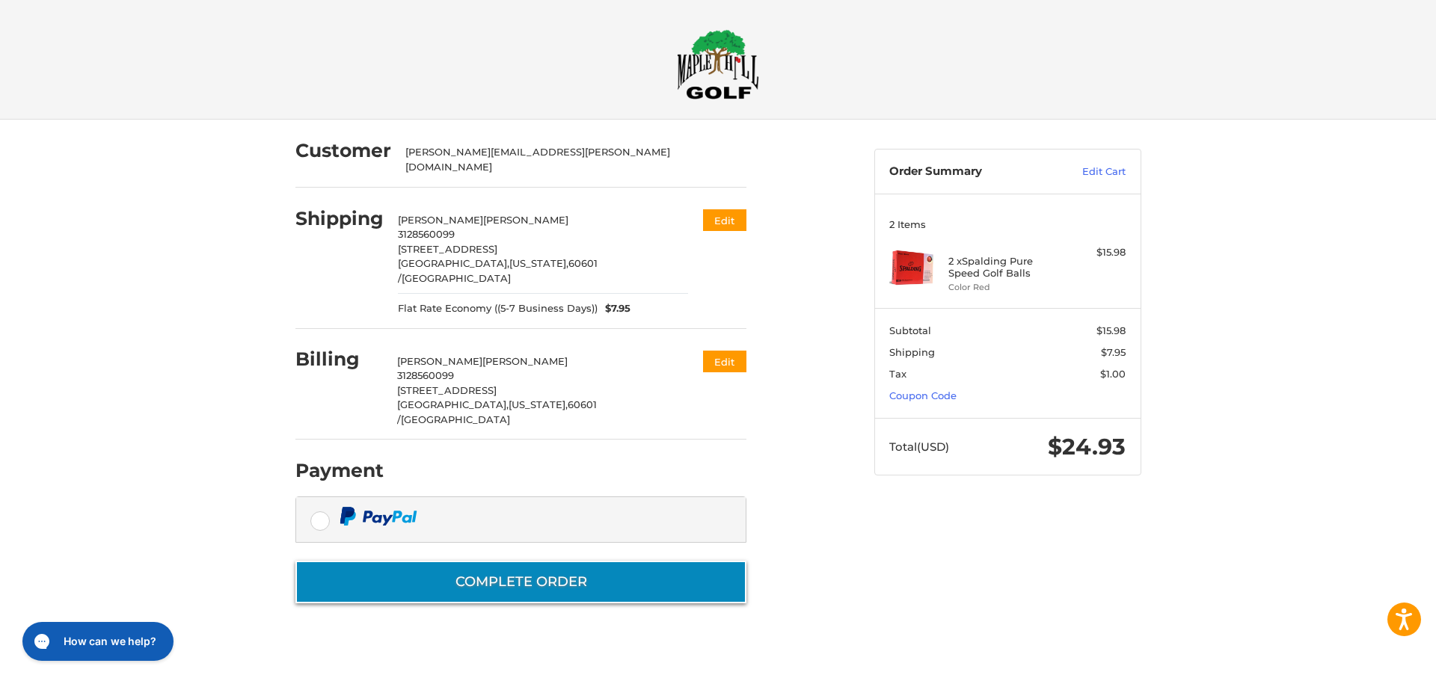 The width and height of the screenshot is (1436, 681). Describe the element at coordinates (1096, 253) in the screenshot. I see `div: $15.98` at that location.